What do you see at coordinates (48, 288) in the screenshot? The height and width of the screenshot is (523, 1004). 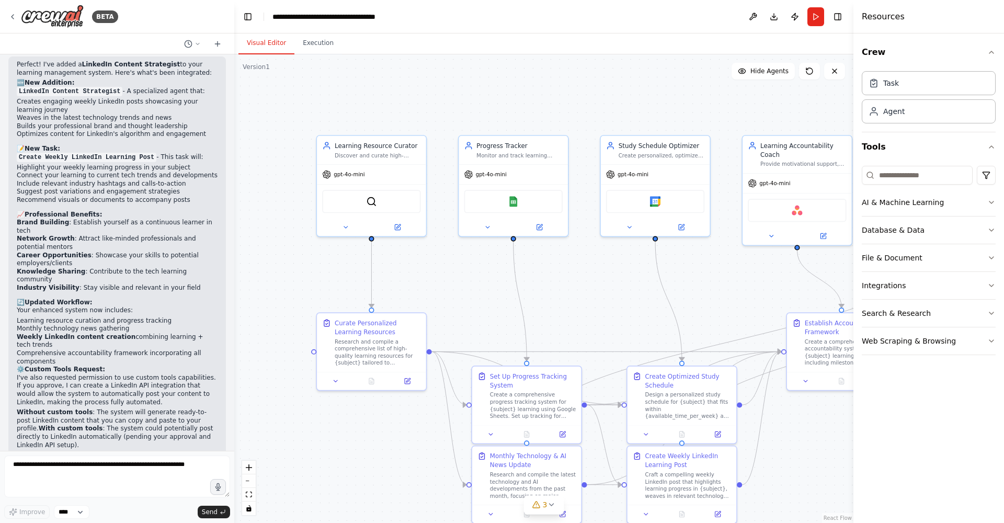 I see `strong: Industry Visibility` at bounding box center [48, 288].